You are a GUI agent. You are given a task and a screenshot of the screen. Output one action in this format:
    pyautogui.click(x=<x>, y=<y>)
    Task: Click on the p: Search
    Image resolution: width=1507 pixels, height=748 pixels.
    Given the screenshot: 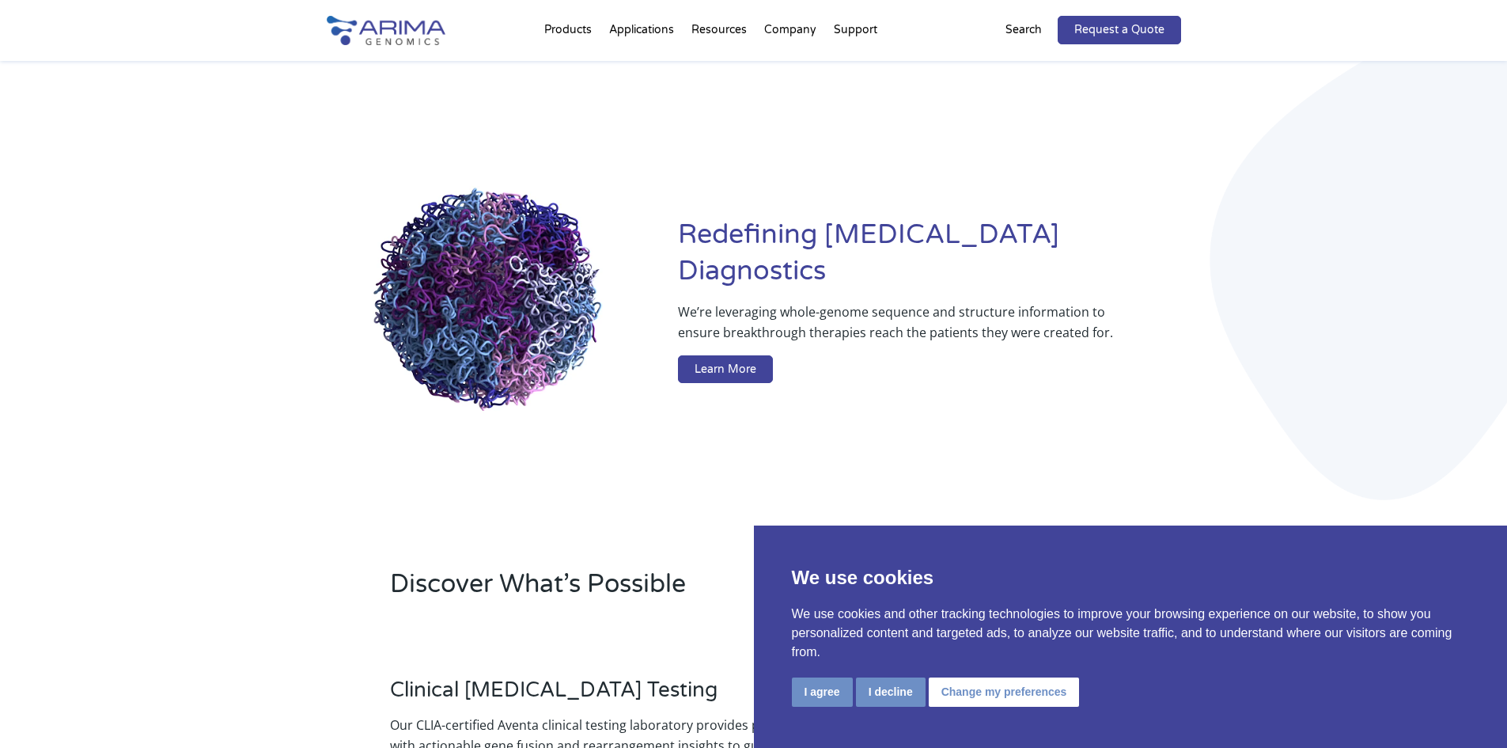 What is the action you would take?
    pyautogui.click(x=1024, y=30)
    